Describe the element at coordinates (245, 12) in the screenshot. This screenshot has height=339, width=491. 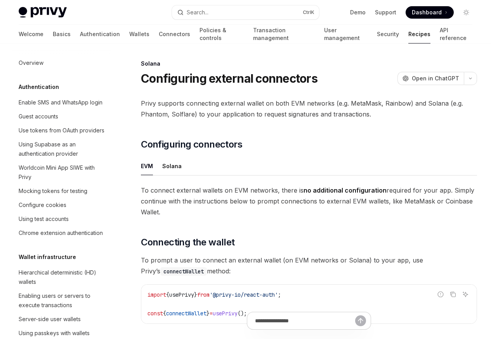
I see `button: Open search` at that location.